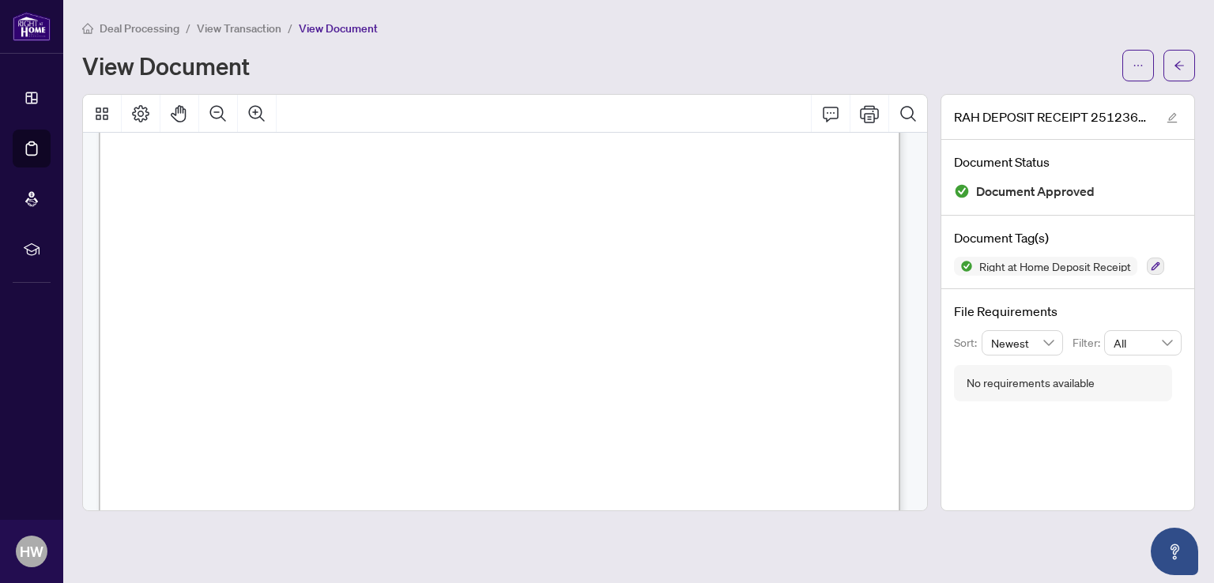 Image resolution: width=1214 pixels, height=583 pixels. Describe the element at coordinates (962, 191) in the screenshot. I see `img: Document Status` at that location.